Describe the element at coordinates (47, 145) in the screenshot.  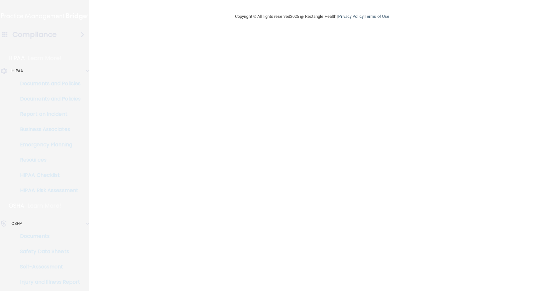
I see `p: Emergency Planning` at that location.